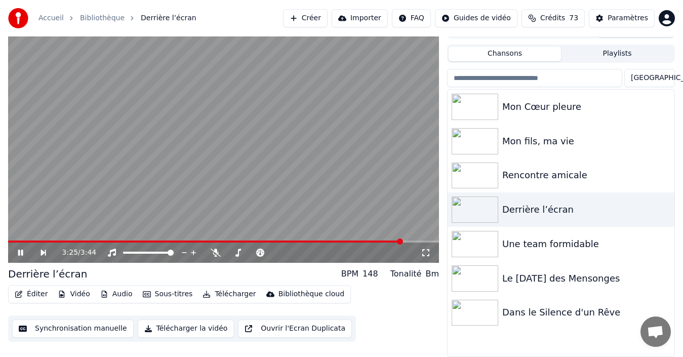 The image size is (683, 357). Describe the element at coordinates (586, 107) in the screenshot. I see `div: Mon Cœur pleure` at that location.